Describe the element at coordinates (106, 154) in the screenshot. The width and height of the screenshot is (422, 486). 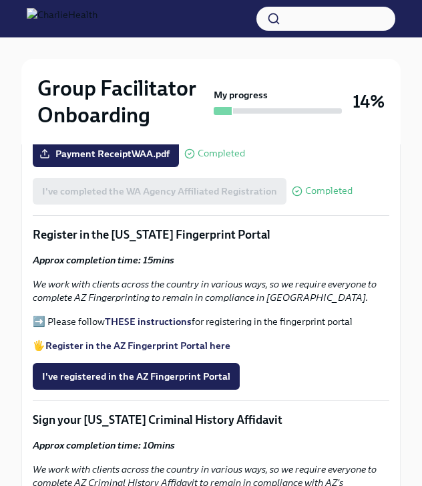
I see `span: Payment ReceiptWAA.pdf` at that location.